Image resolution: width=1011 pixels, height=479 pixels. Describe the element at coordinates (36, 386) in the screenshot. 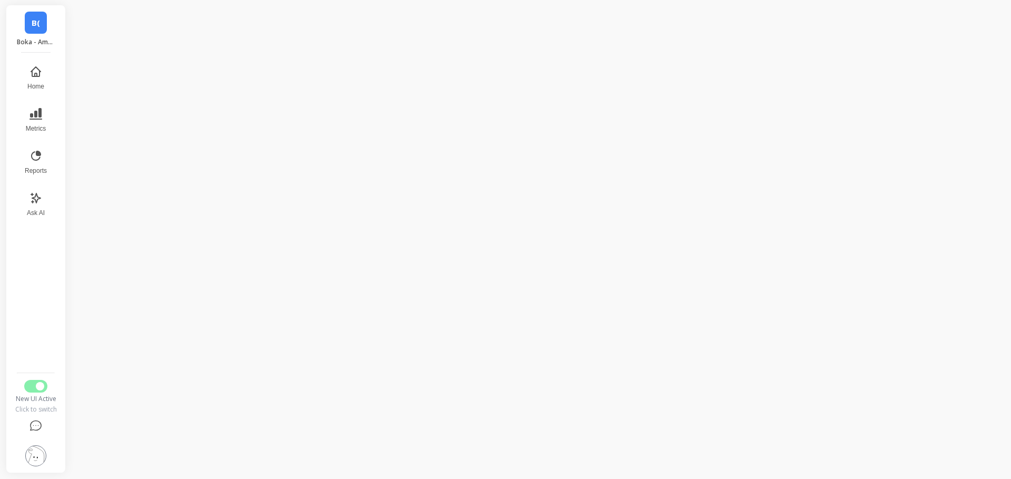

I see `button: Switch to Legacy UI` at that location.